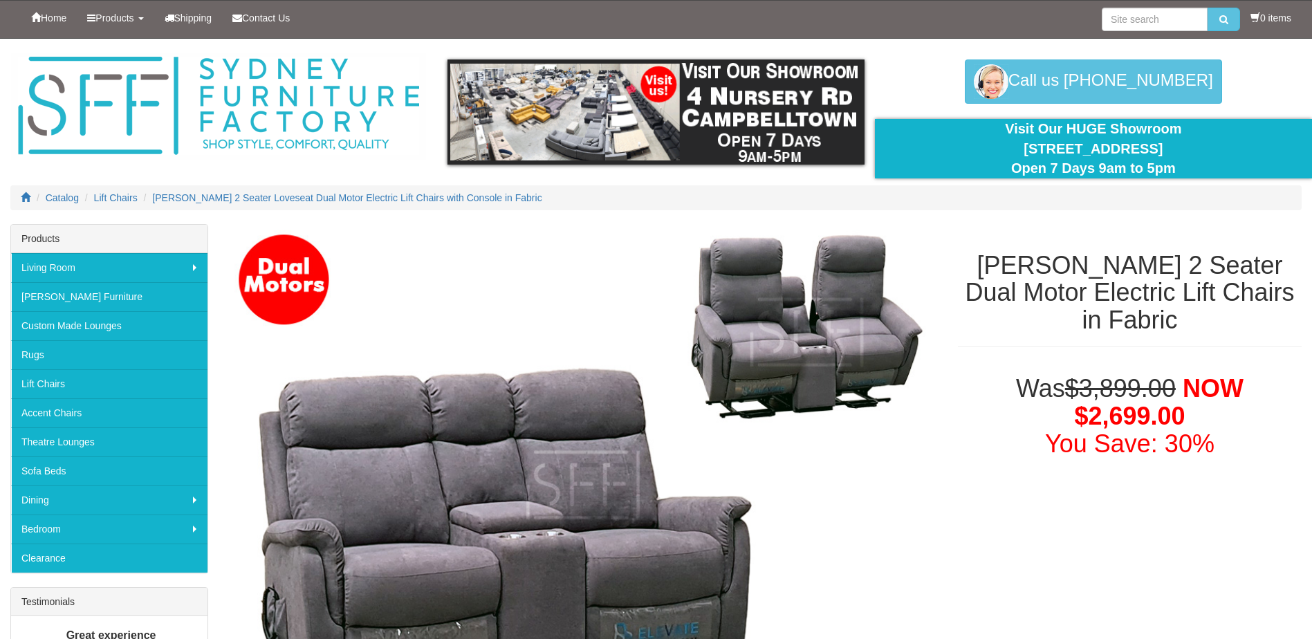 This screenshot has height=639, width=1312. Describe the element at coordinates (1129, 416) in the screenshot. I see `h1: Was` at that location.